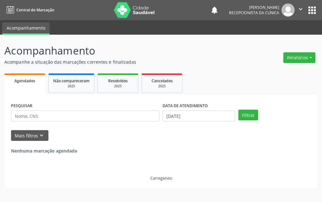  What do you see at coordinates (29, 10) in the screenshot?
I see `a: Central de Marcação` at bounding box center [29, 10].